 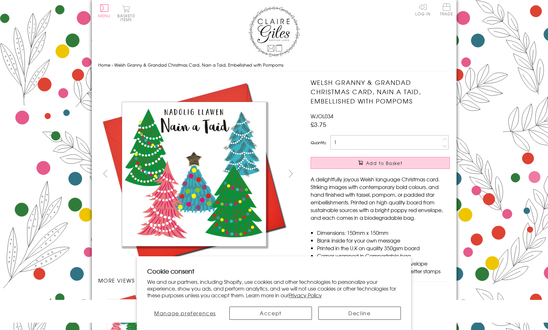 I want to click on a: Trade, so click(x=447, y=10).